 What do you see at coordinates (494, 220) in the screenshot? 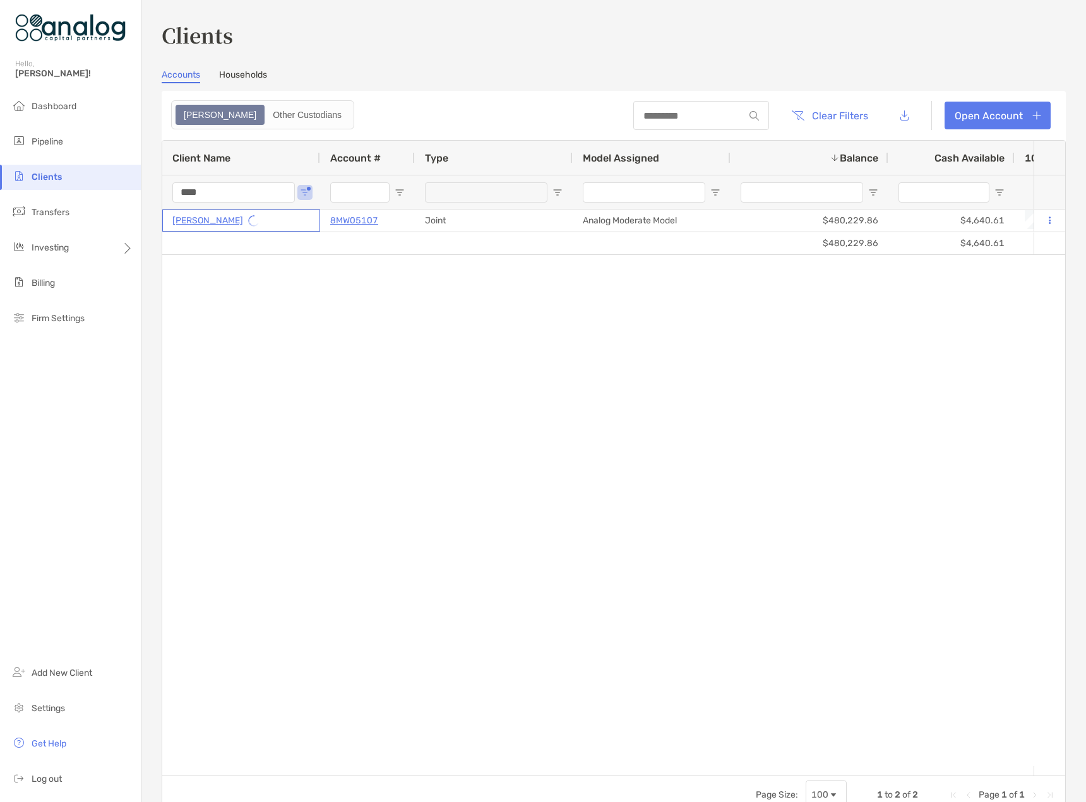
I see `div: Joint` at bounding box center [494, 220].